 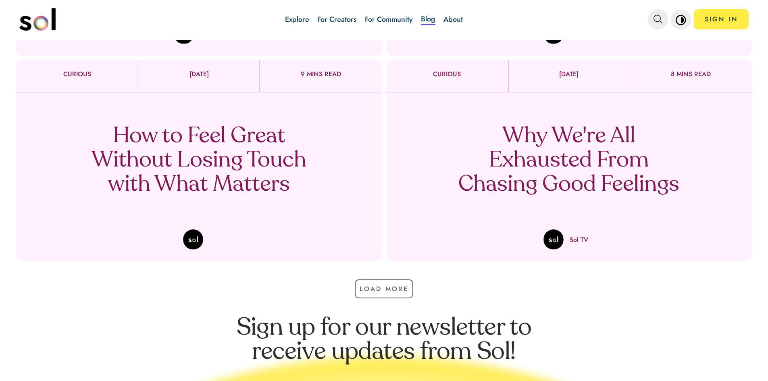 I want to click on a: For Creators, so click(x=337, y=19).